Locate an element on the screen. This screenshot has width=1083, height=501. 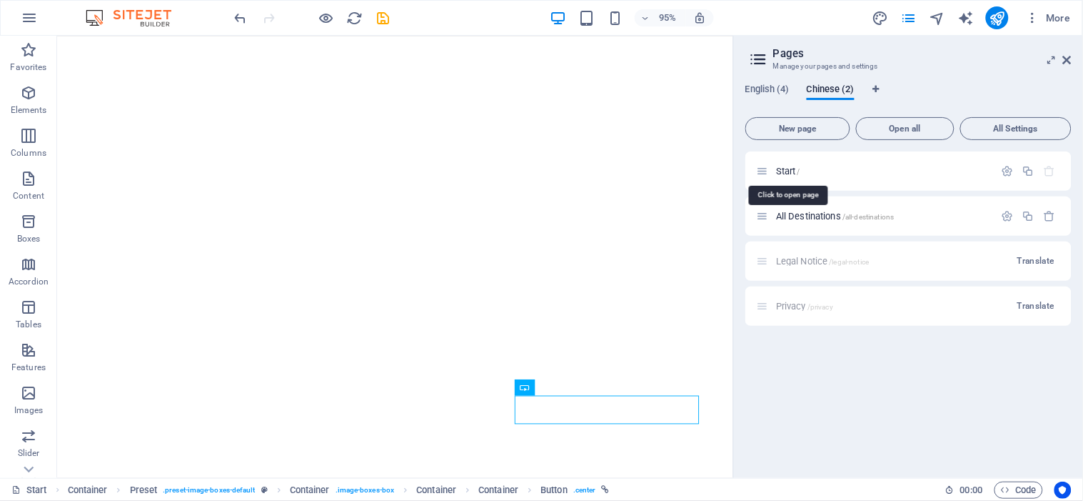
i: This element is a customizable preset is located at coordinates (264, 489).